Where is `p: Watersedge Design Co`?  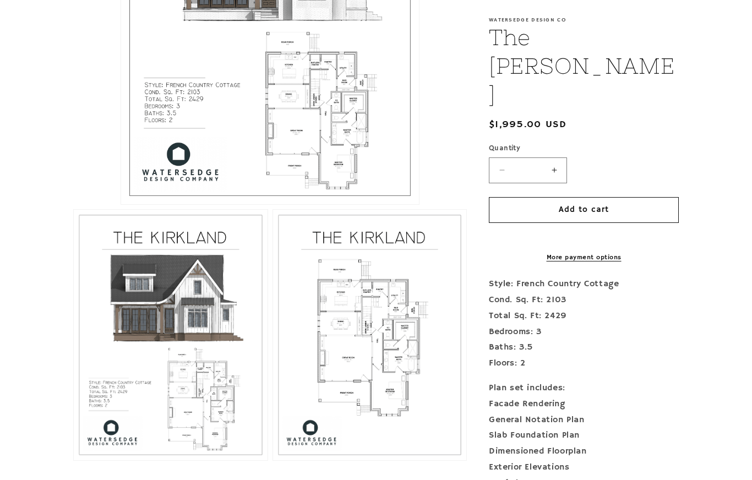 p: Watersedge Design Co is located at coordinates (583, 20).